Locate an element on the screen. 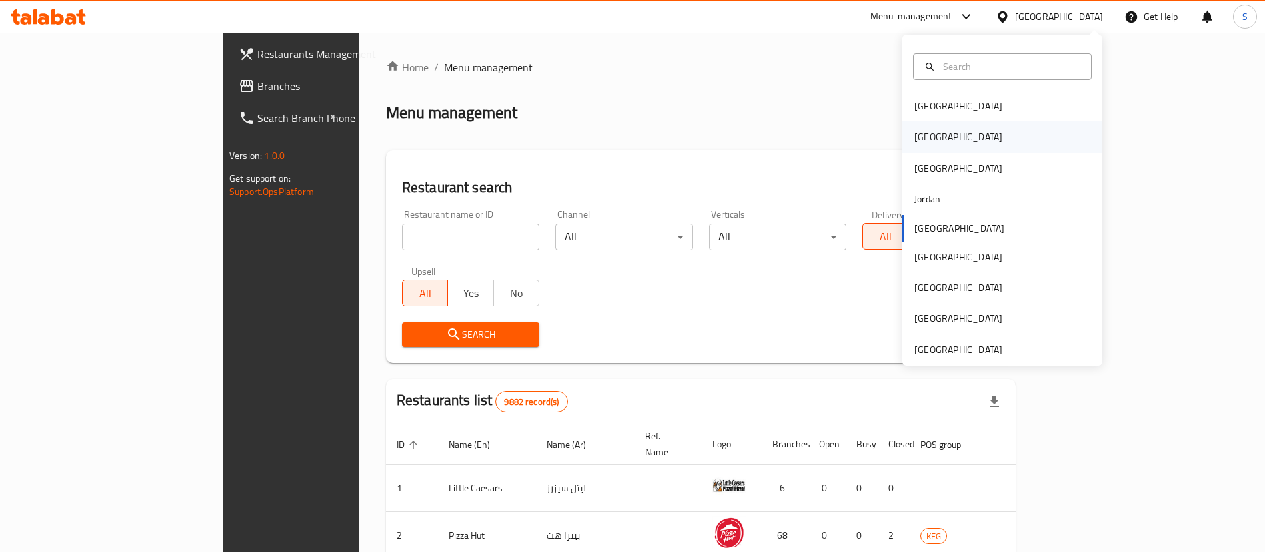 The image size is (1265, 552). th: Busy is located at coordinates (862, 443).